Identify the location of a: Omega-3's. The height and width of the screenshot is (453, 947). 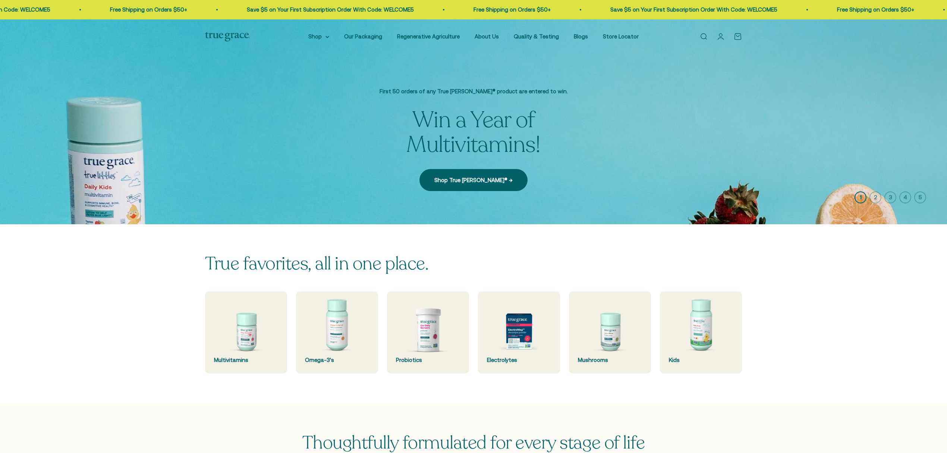
(337, 332).